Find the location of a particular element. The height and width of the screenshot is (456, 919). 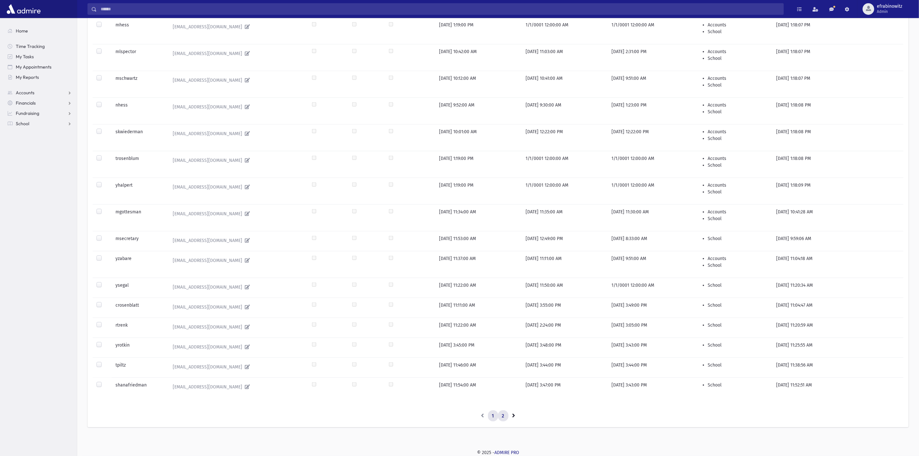

td: skwiederman is located at coordinates (137, 137).